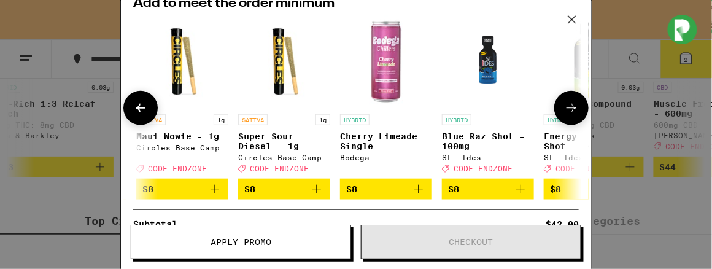  I want to click on button: Apply Promo, so click(240, 242).